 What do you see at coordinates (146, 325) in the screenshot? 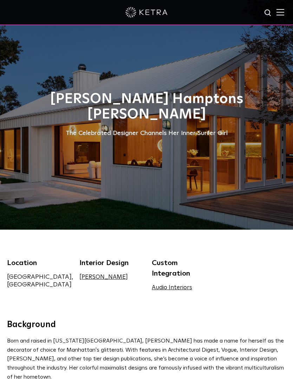
I see `h3: Background` at bounding box center [146, 325].